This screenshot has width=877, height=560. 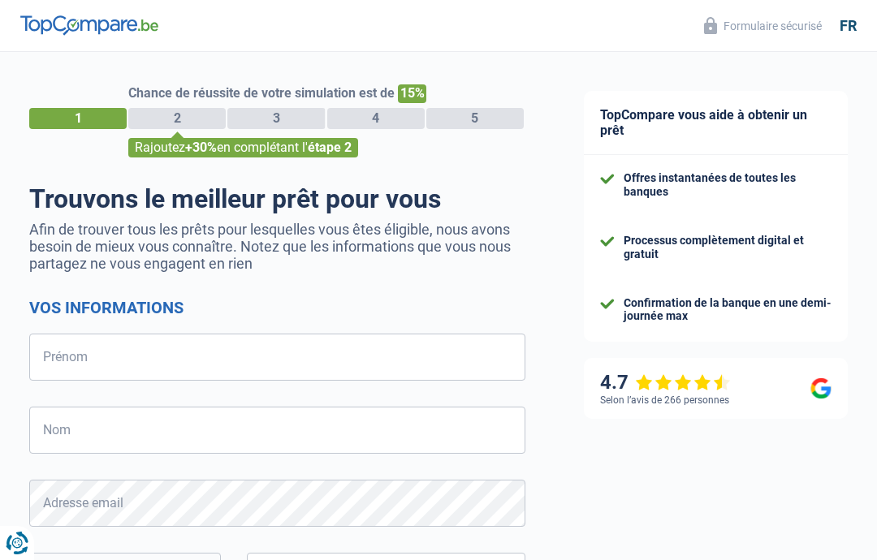 I want to click on div: 4.7, so click(x=665, y=382).